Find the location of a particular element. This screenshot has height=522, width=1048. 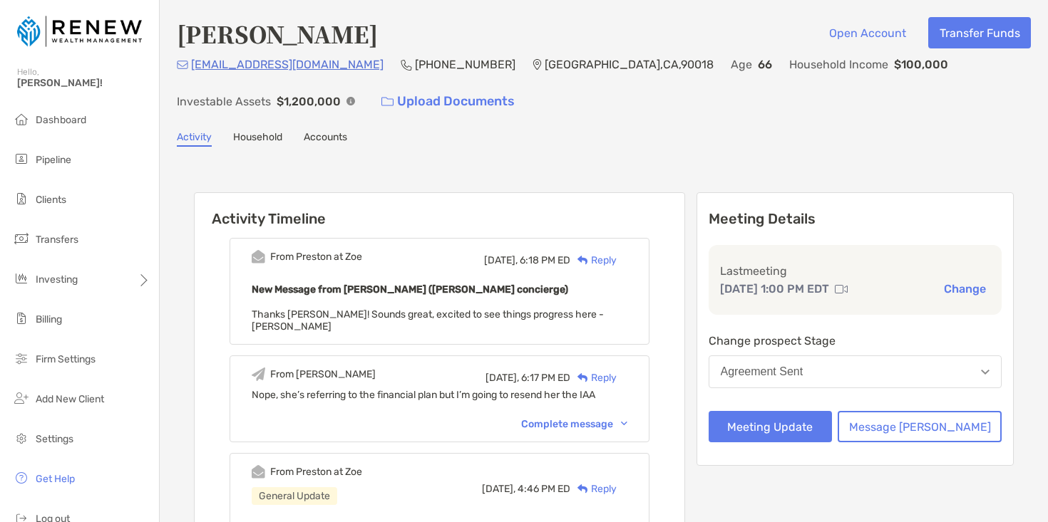

div: Agreement Sent is located at coordinates (762, 372).